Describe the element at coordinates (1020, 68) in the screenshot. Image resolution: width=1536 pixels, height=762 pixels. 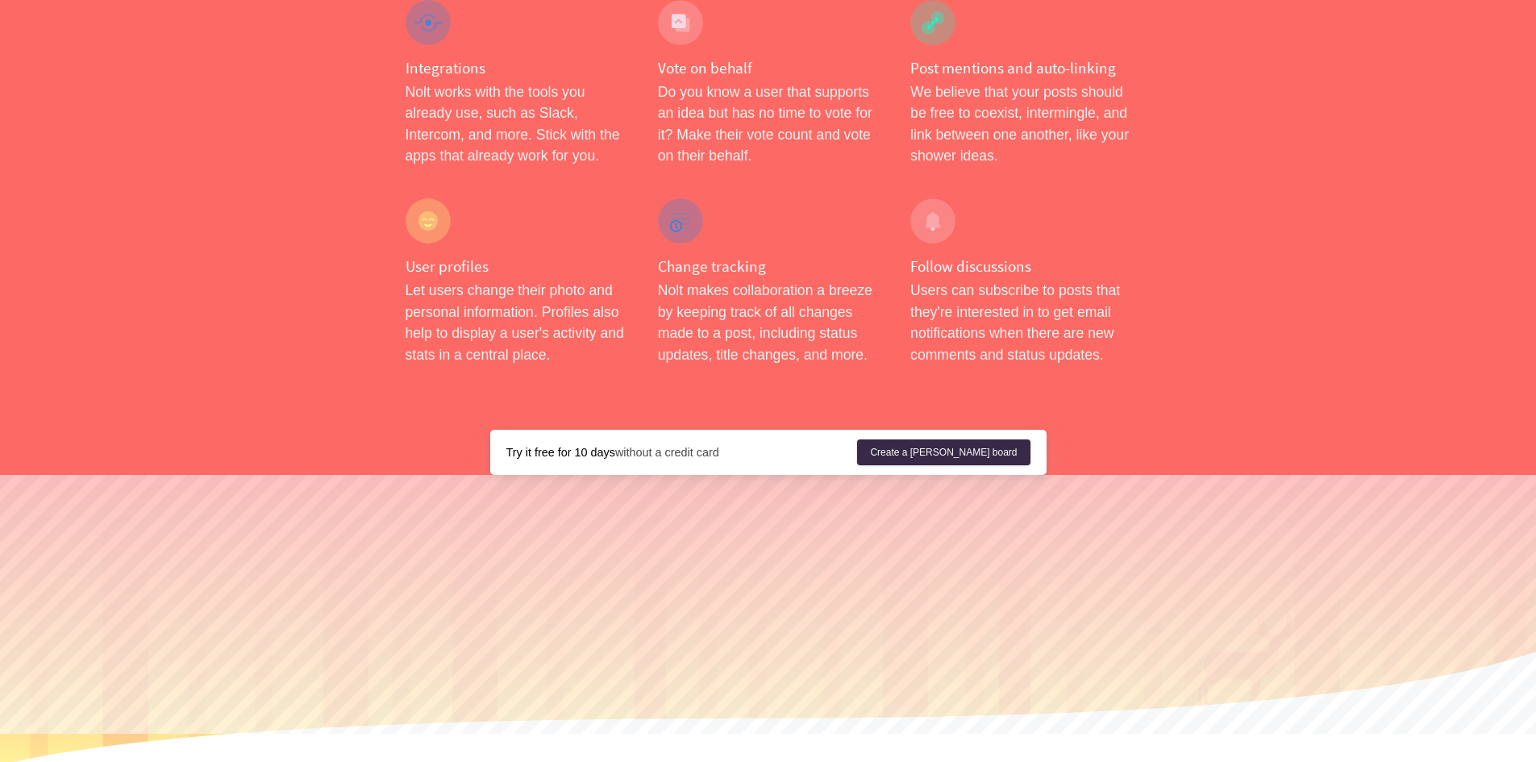
I see `h4: Post mentions and auto-linking` at that location.